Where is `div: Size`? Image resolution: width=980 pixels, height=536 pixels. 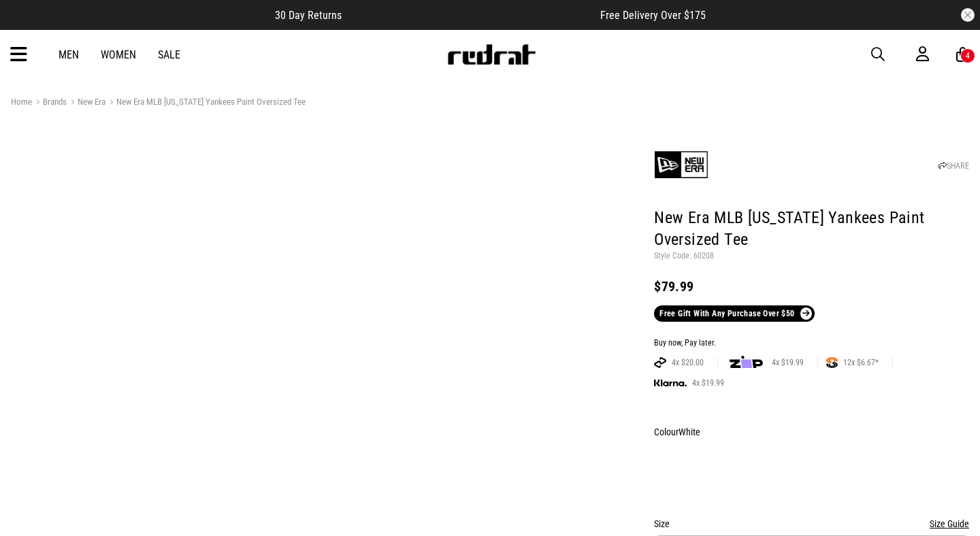
div: Size is located at coordinates (811, 524).